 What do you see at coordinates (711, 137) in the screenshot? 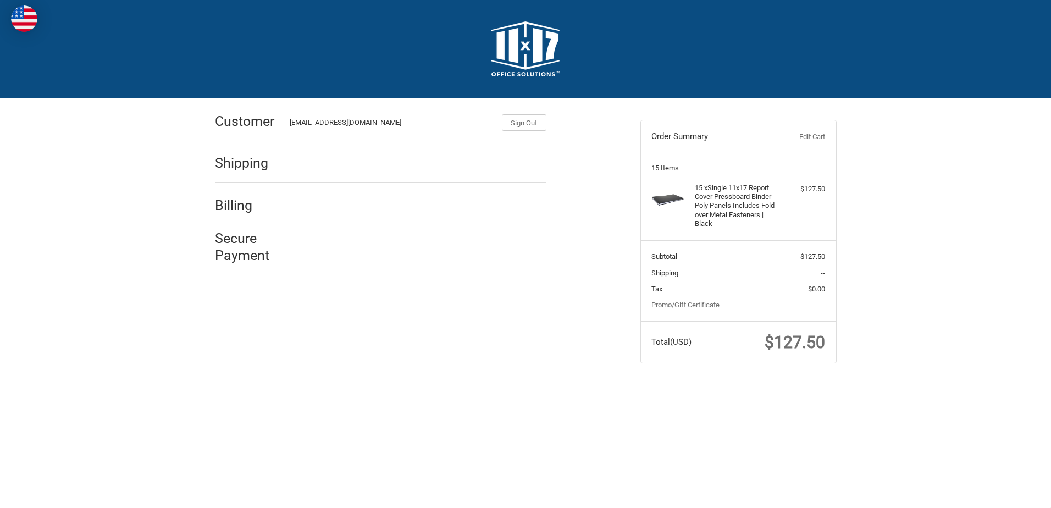
I see `h3: Order Summary` at bounding box center [711, 137].